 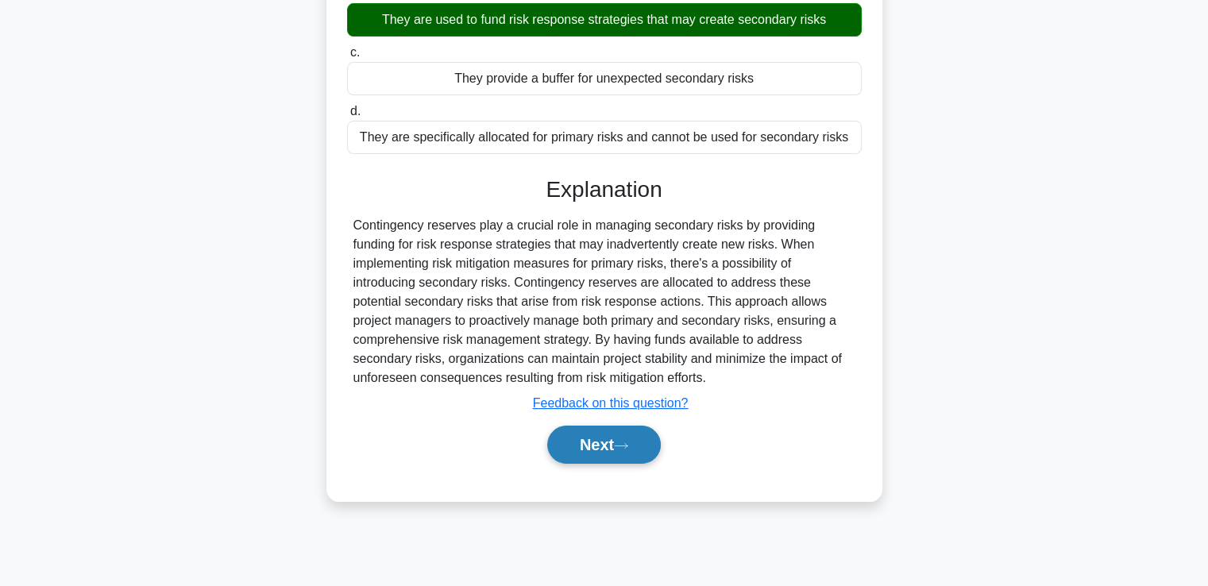 I want to click on div: They are specifically allocated for primary risks and cannot be used for secondary risks, so click(x=604, y=137).